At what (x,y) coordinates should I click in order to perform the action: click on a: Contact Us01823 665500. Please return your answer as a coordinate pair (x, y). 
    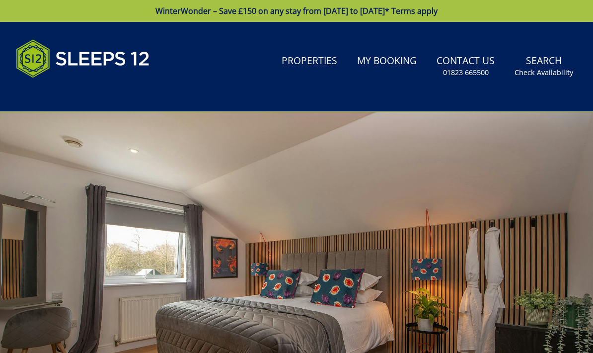
    Looking at the image, I should click on (465, 66).